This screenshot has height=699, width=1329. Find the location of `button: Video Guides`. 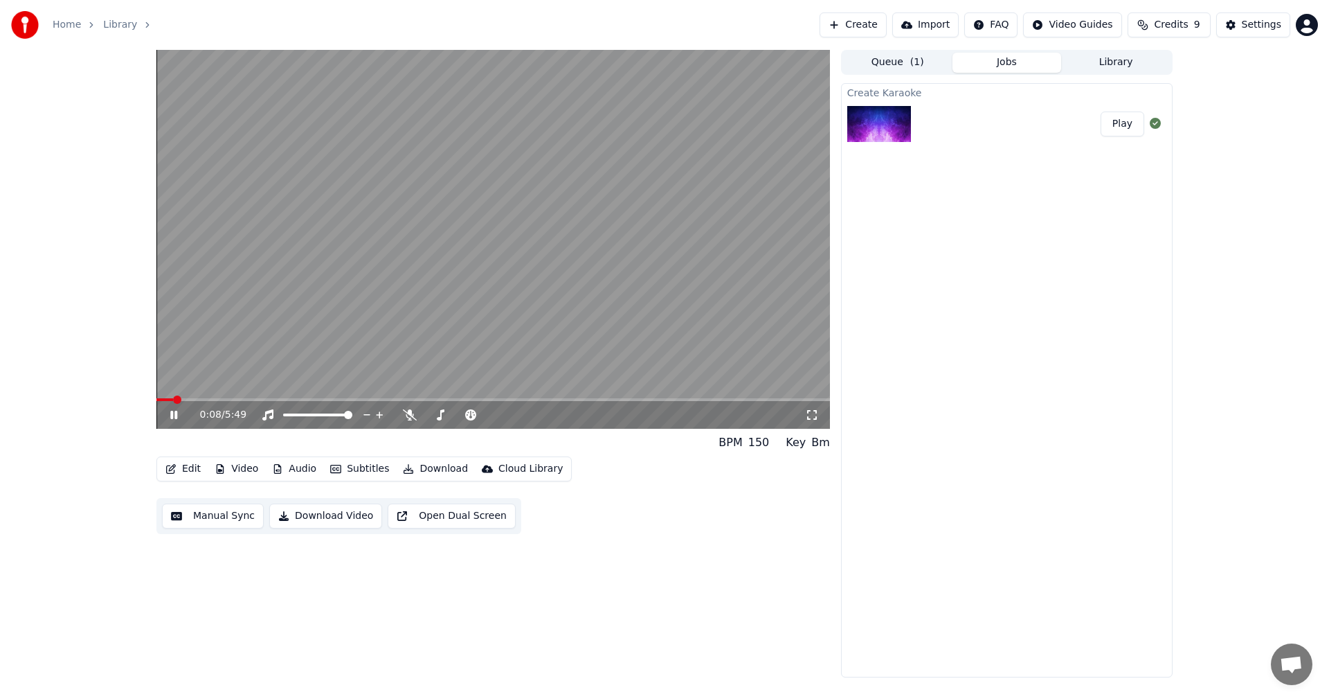

button: Video Guides is located at coordinates (1072, 25).